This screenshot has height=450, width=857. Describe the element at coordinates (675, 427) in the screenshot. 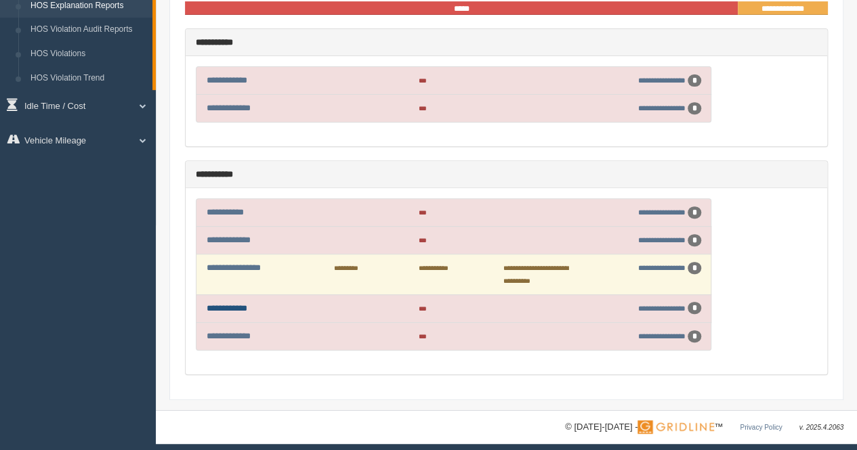

I see `img: Gridline` at that location.